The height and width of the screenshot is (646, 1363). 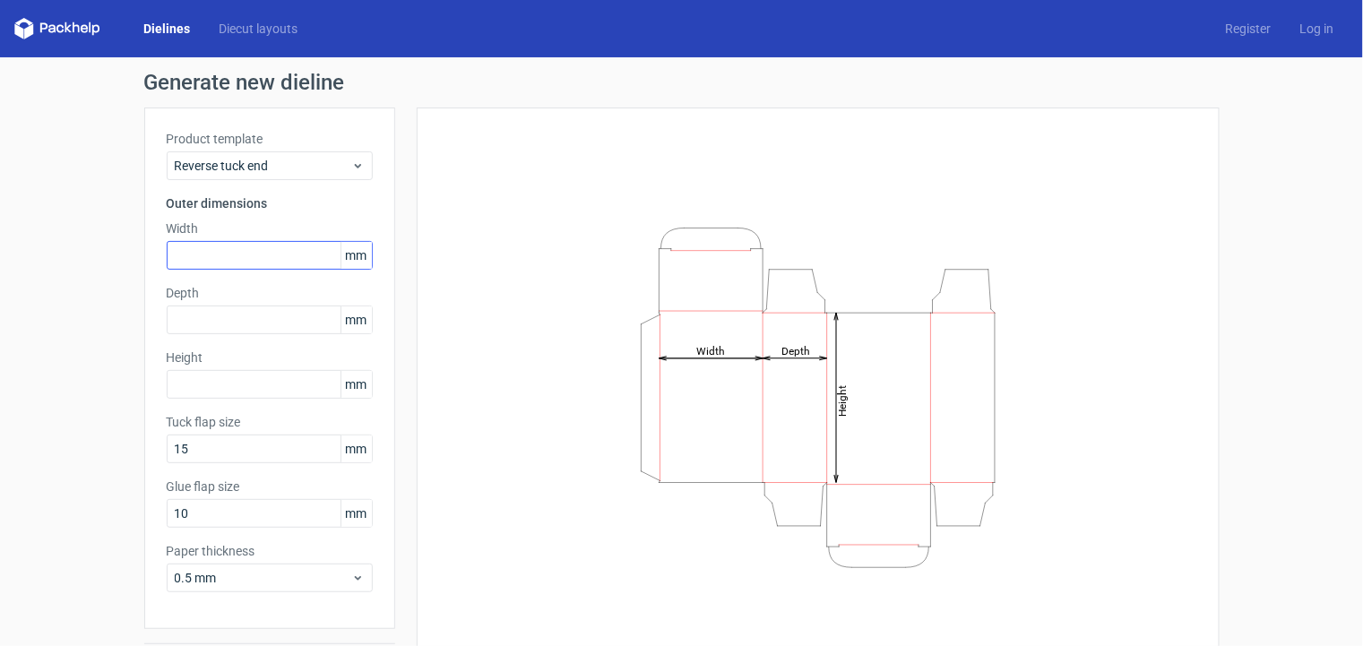 I want to click on h1: Generate new dieline, so click(x=682, y=82).